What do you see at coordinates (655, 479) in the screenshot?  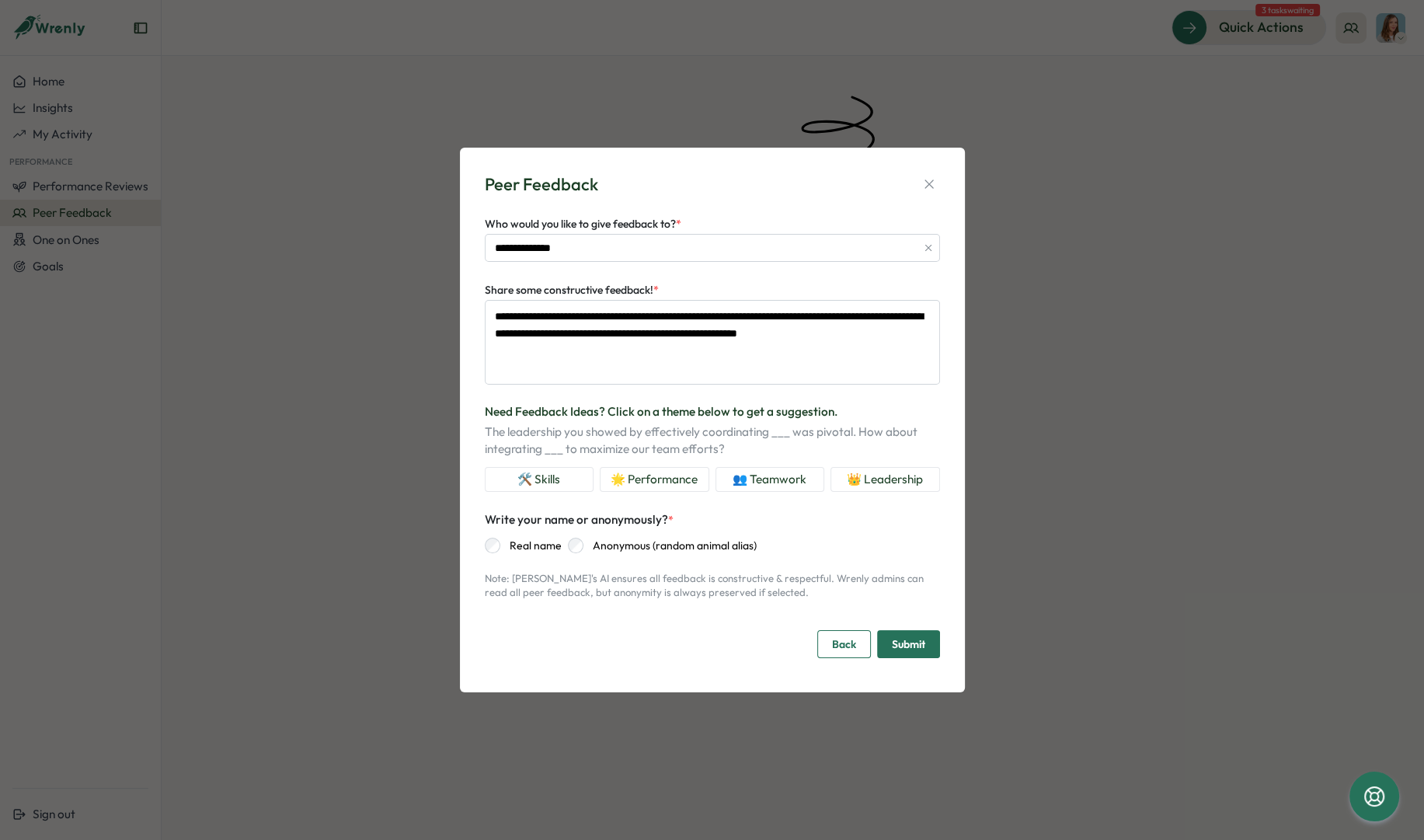 I see `button: 🌟 Performance` at bounding box center [655, 479].